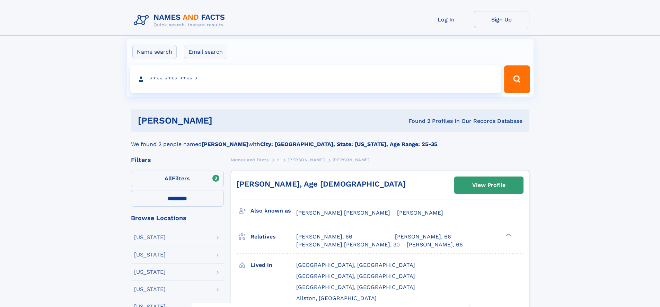  What do you see at coordinates (273, 237) in the screenshot?
I see `h3: Relatives` at bounding box center [273, 237].